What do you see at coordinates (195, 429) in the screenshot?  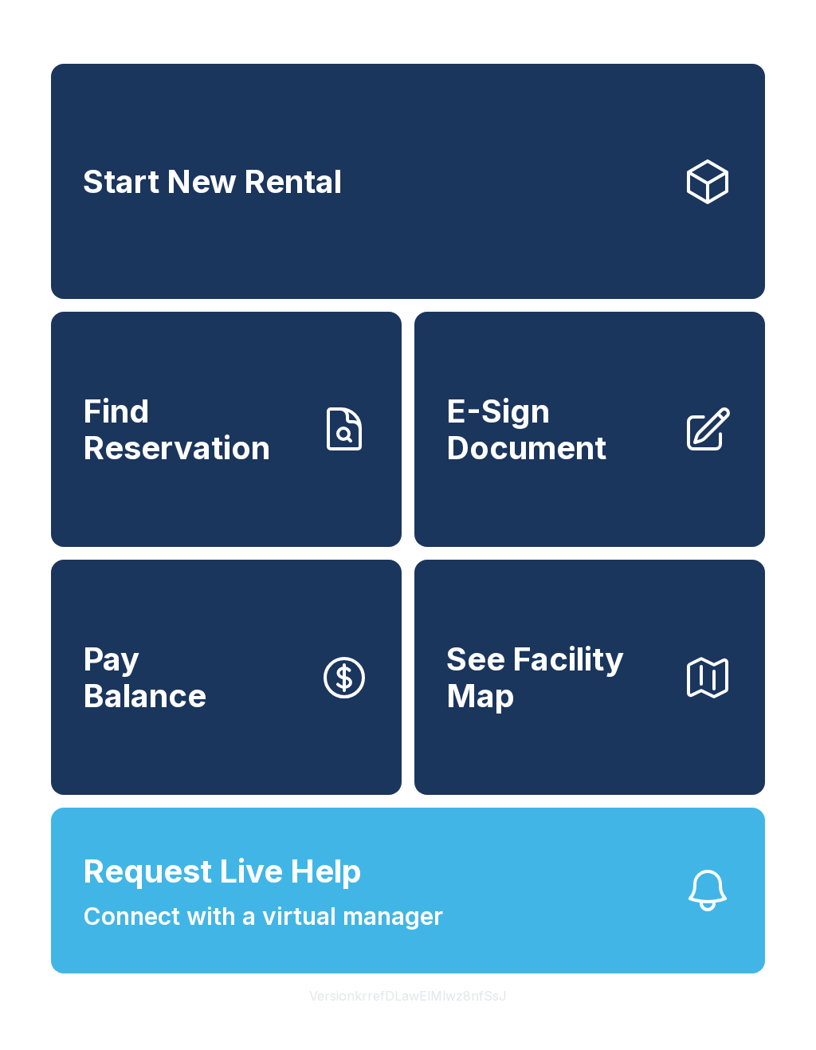 I see `span: Find Reservation` at bounding box center [195, 429].